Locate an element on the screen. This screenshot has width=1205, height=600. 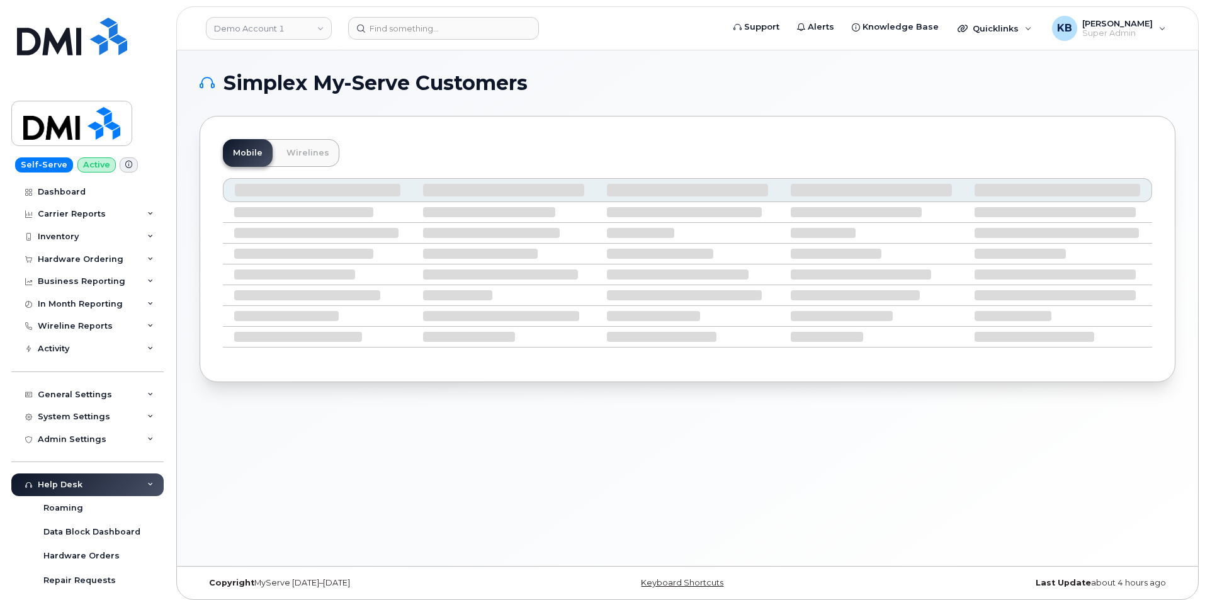
div: about 4 hours ago is located at coordinates (1012, 583).